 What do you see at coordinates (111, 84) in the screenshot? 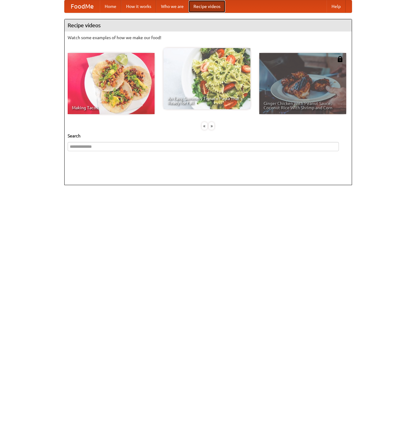
I see `a: Making Tacos` at bounding box center [111, 84].